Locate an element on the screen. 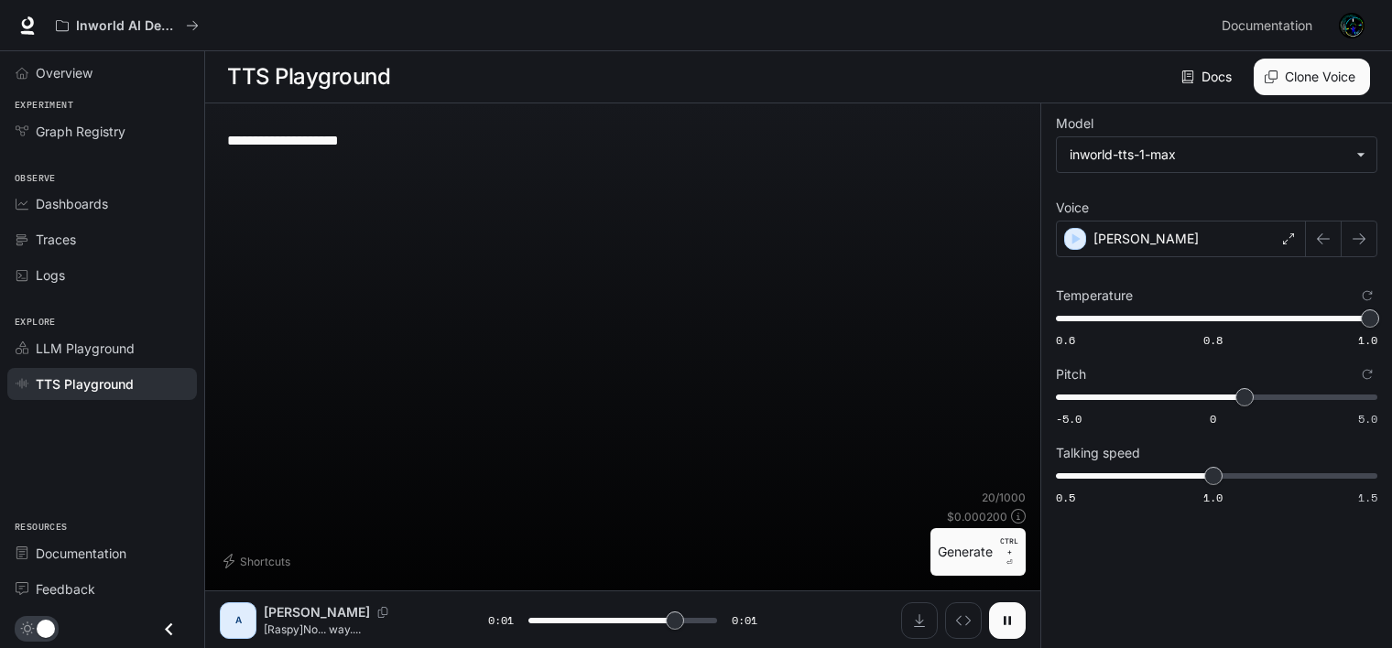 The height and width of the screenshot is (648, 1392). span: Dashboards is located at coordinates (71, 203).